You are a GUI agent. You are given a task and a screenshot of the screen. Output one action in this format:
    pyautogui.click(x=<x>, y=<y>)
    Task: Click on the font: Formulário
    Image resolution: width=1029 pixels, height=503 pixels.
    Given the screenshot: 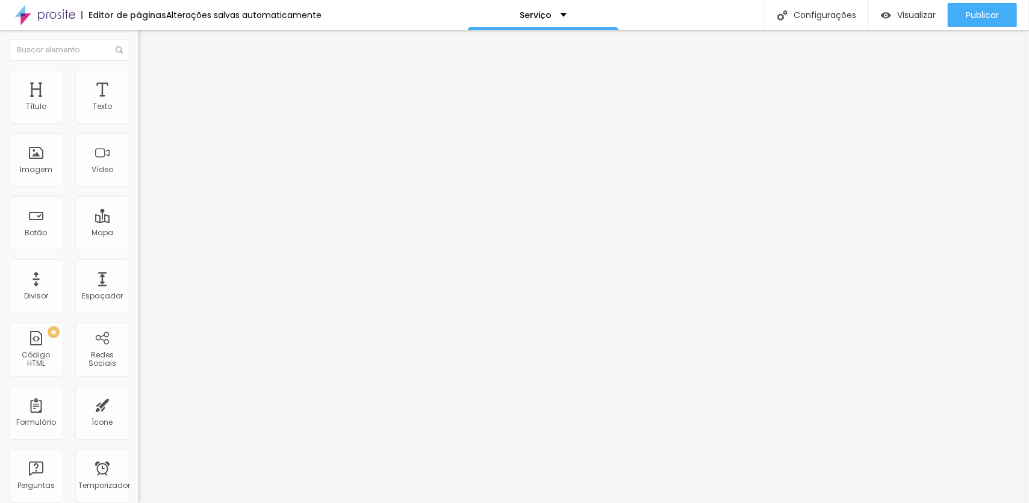 What is the action you would take?
    pyautogui.click(x=36, y=422)
    